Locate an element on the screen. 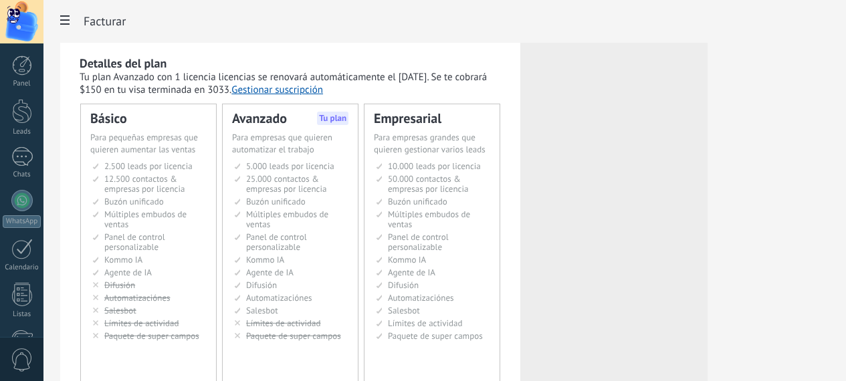 Image resolution: width=846 pixels, height=381 pixels. span: Difusión is located at coordinates (403, 285).